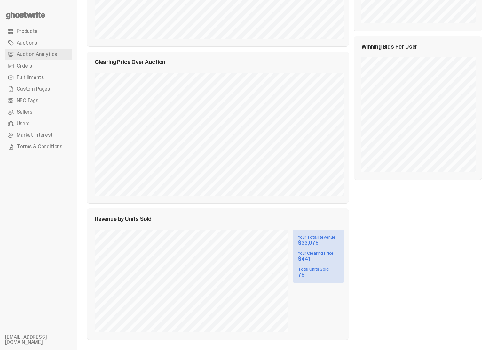 This screenshot has width=497, height=350. What do you see at coordinates (38, 54) in the screenshot?
I see `a: Auction Analytics` at bounding box center [38, 54].